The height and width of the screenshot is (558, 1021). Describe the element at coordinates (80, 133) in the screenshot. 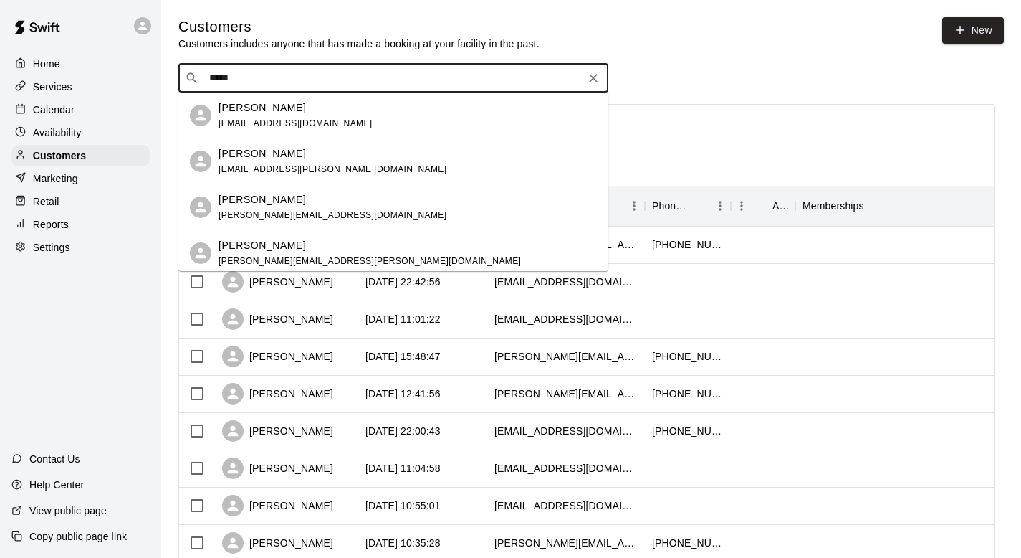

I see `a: Availability` at that location.